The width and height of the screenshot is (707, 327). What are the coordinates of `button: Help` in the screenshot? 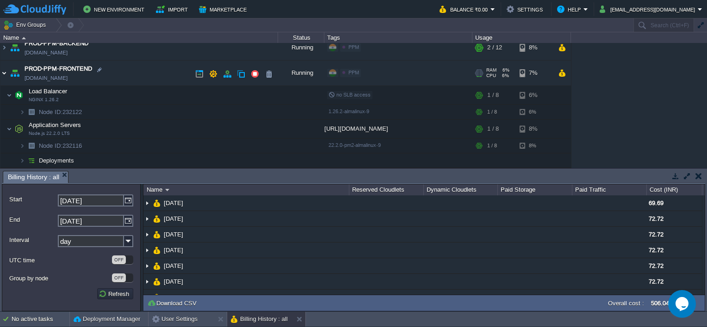 It's located at (570, 9).